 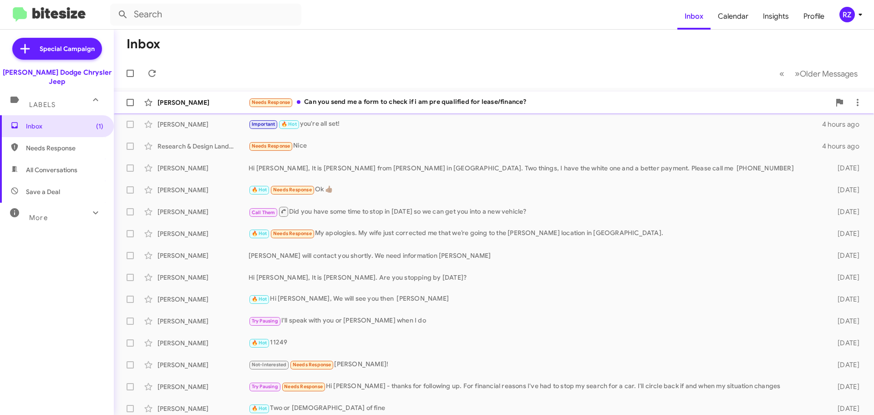 I want to click on span: Important, so click(x=264, y=124).